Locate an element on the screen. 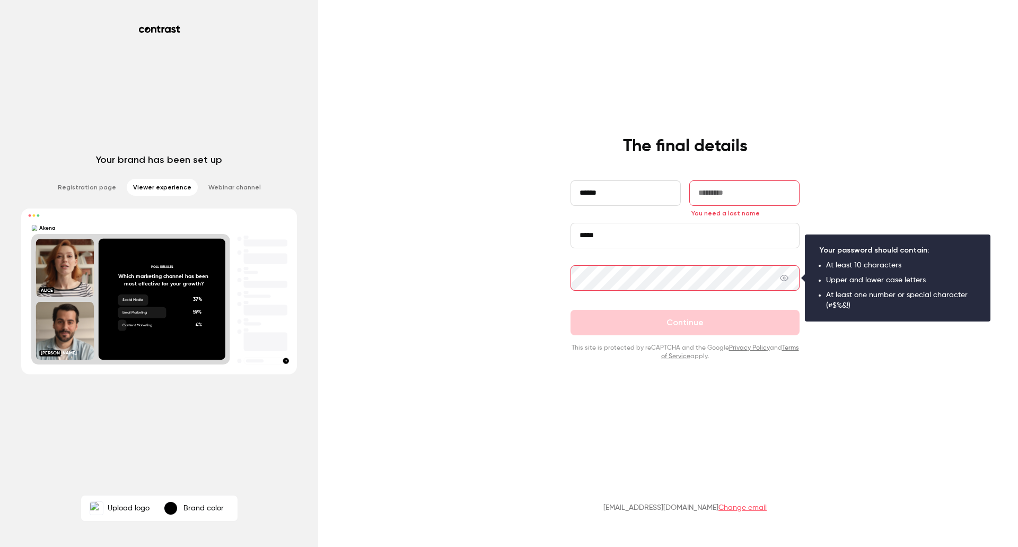 The height and width of the screenshot is (547, 1018). button: Brand color is located at coordinates (196, 508).